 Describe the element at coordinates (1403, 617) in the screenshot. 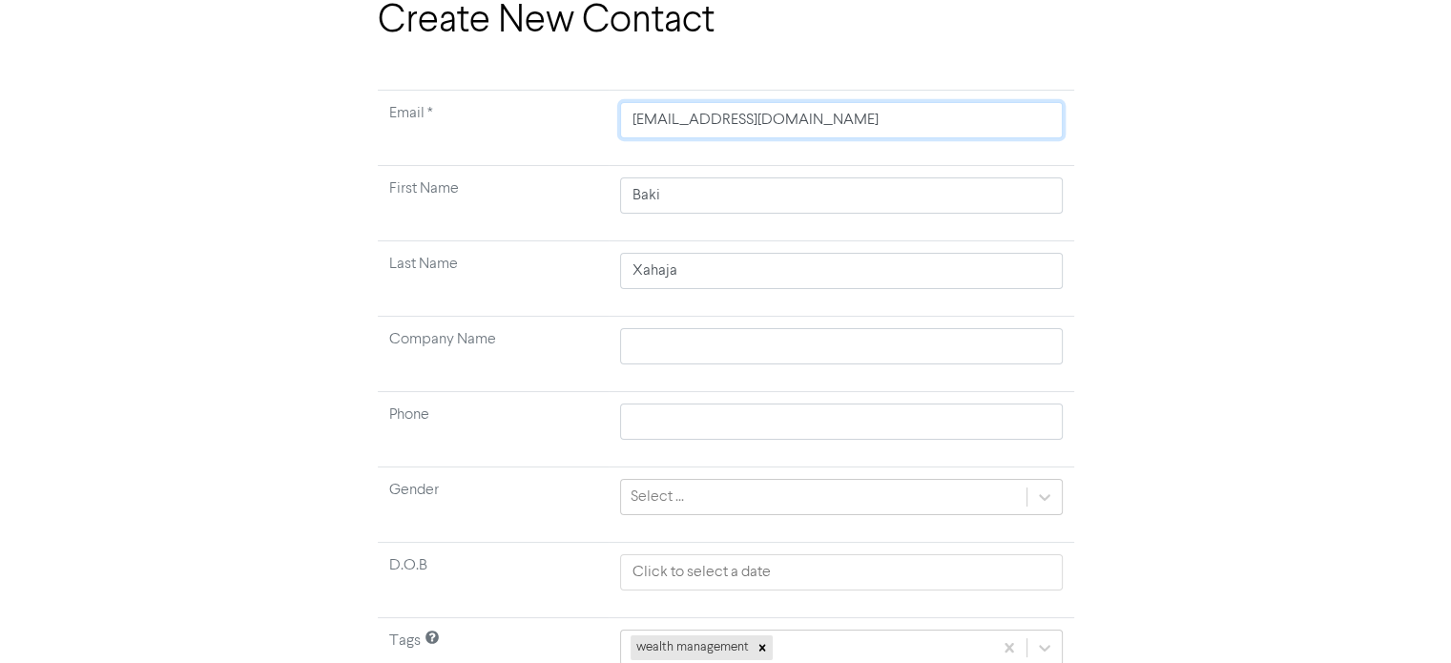

I see `div: Chat Widget` at that location.